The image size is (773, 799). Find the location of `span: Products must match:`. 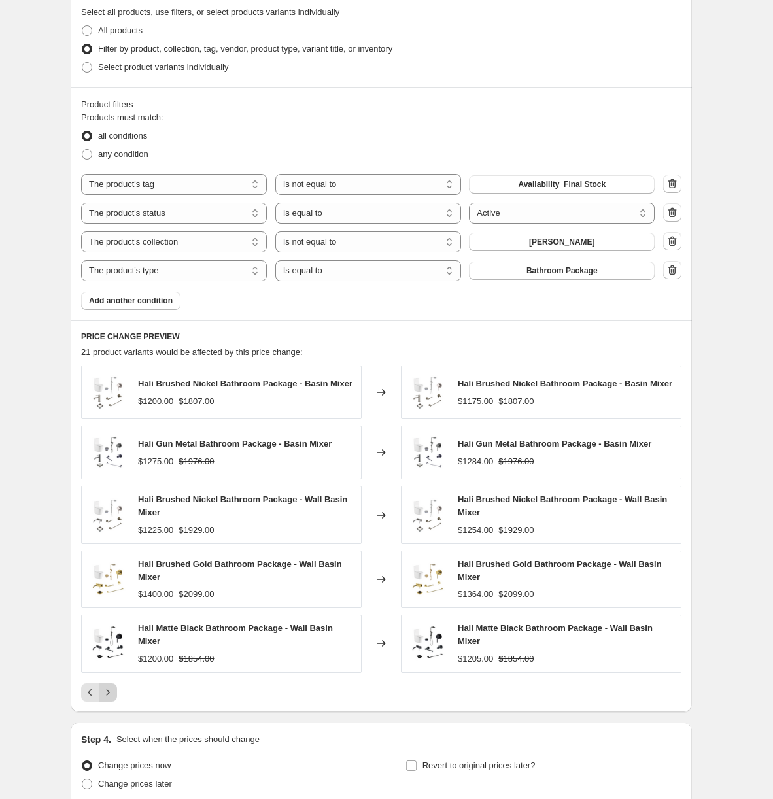

span: Products must match: is located at coordinates (122, 117).